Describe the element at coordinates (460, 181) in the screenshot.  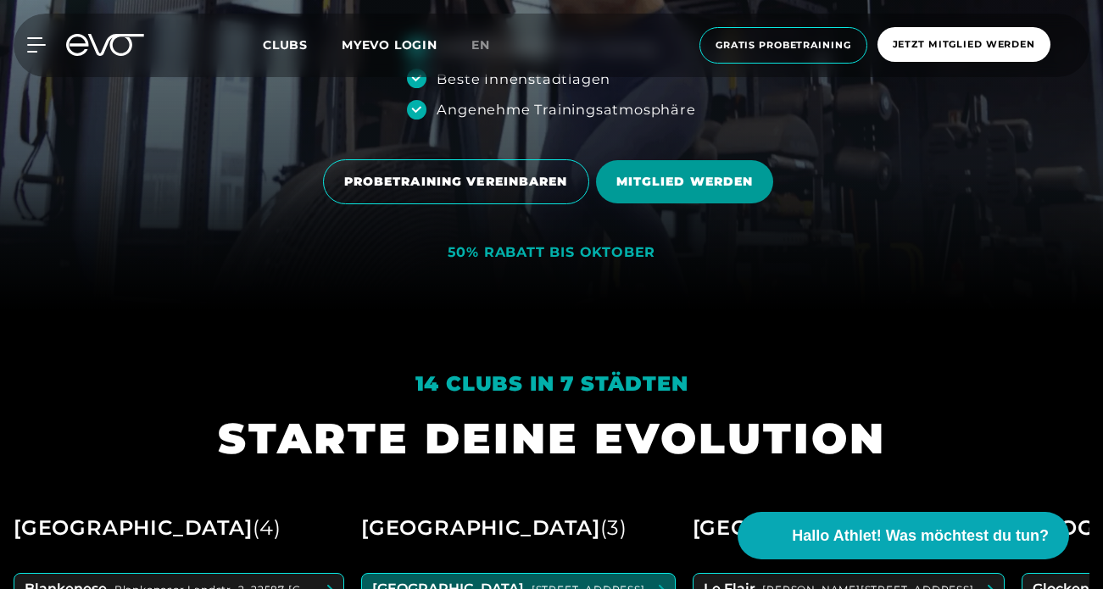
I see `a: PROBETRAINING VEREINBAREN` at that location.